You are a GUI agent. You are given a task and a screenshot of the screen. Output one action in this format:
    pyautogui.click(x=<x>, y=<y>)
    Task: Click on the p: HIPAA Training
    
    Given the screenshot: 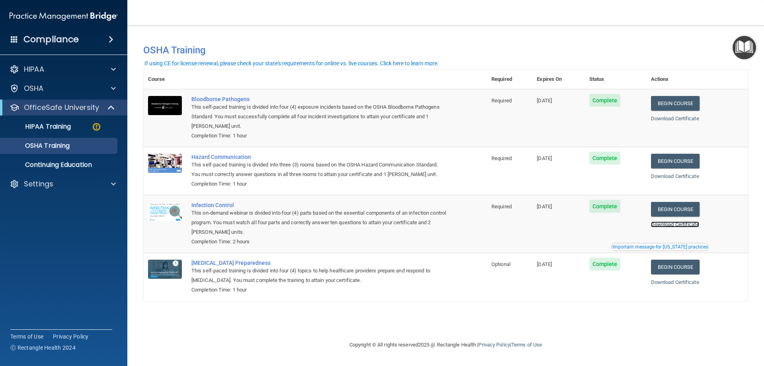 What is the action you would take?
    pyautogui.click(x=38, y=127)
    